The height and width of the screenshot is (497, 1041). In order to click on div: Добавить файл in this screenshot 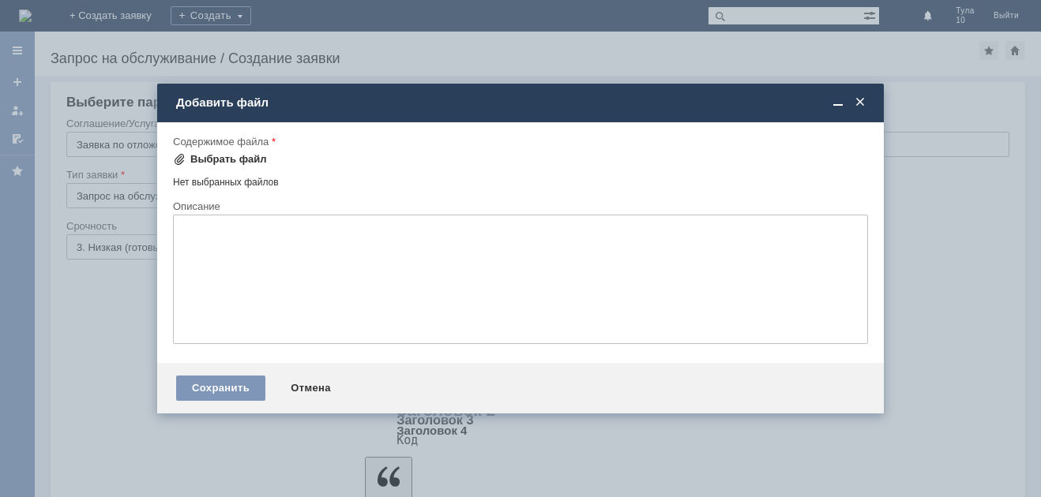, I will do `click(522, 103)`.